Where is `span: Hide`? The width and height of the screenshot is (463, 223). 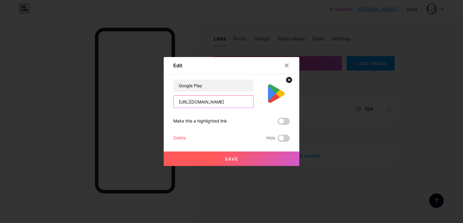
span: Hide is located at coordinates (271, 138).